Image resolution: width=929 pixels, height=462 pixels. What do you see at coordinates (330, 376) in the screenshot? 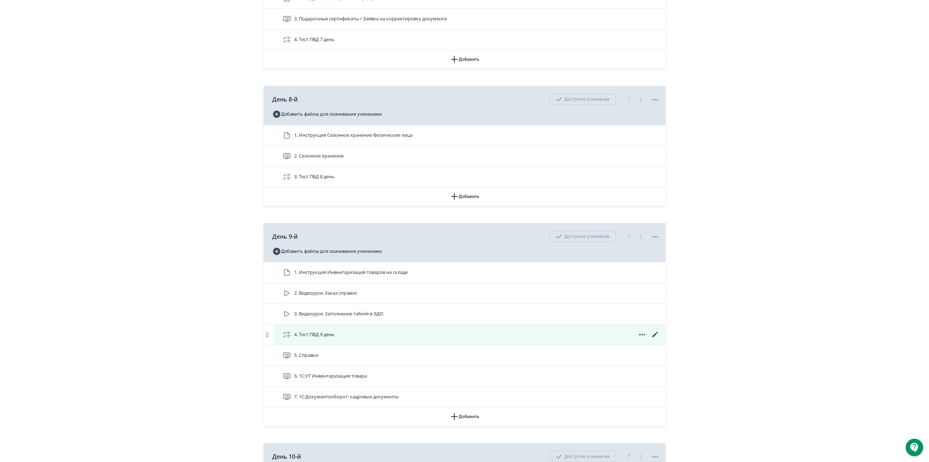
I see `span: 6. 1С:УТ Инвентаризация товара` at bounding box center [330, 376].